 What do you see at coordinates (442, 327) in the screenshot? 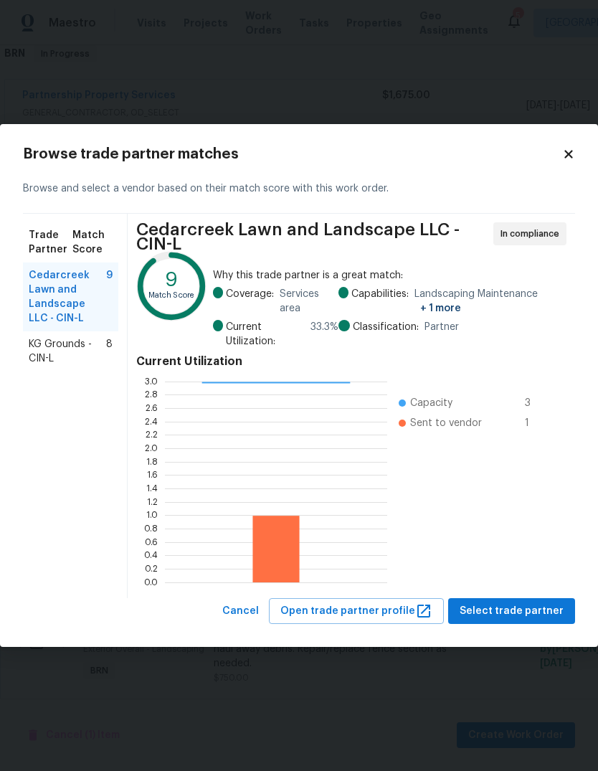
I see `span: Partner` at bounding box center [442, 327].